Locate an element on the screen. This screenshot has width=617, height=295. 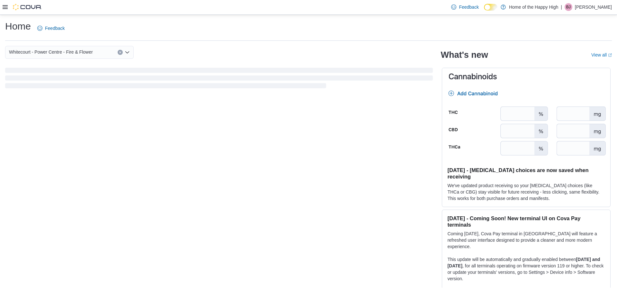
span: Whitecourt - Power Centre - Fire & Flower is located at coordinates (51, 52).